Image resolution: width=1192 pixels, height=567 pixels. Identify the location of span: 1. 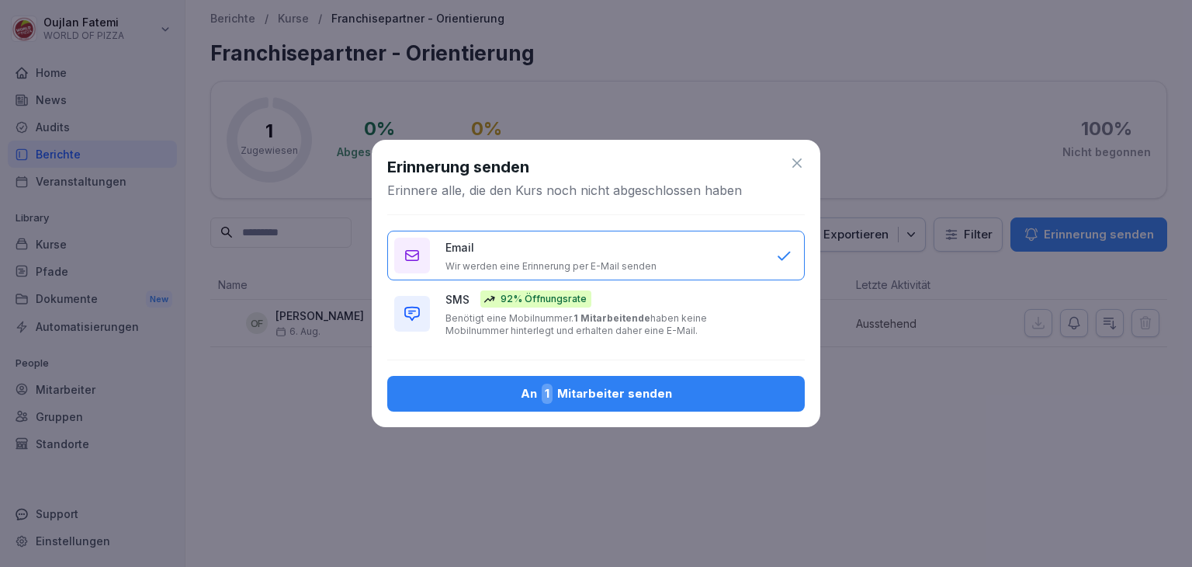
(547, 394).